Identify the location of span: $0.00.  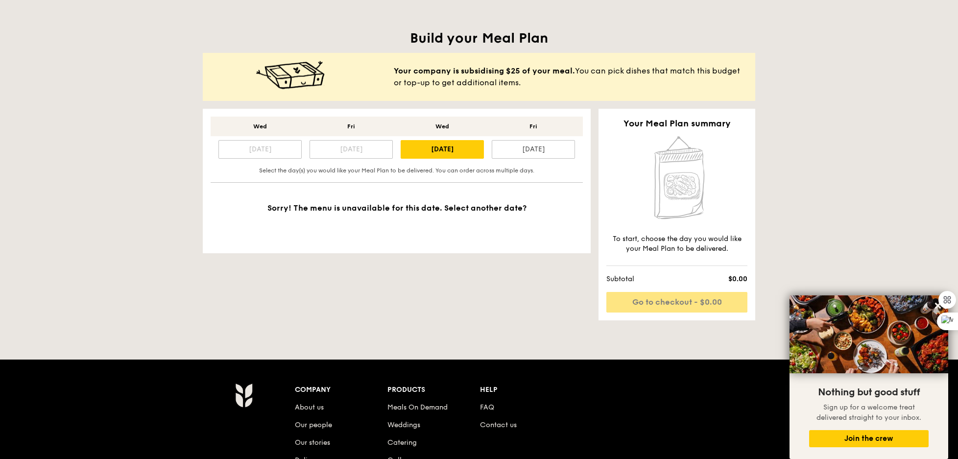
(719, 279).